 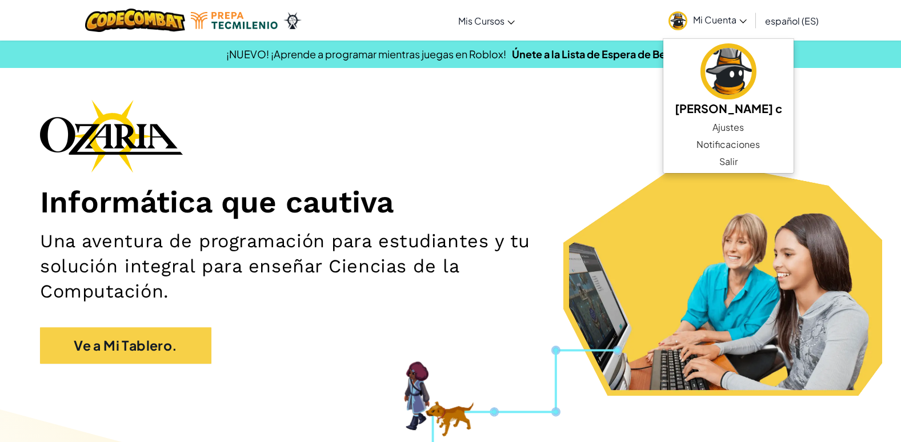 I want to click on a: Ajustes, so click(x=729, y=127).